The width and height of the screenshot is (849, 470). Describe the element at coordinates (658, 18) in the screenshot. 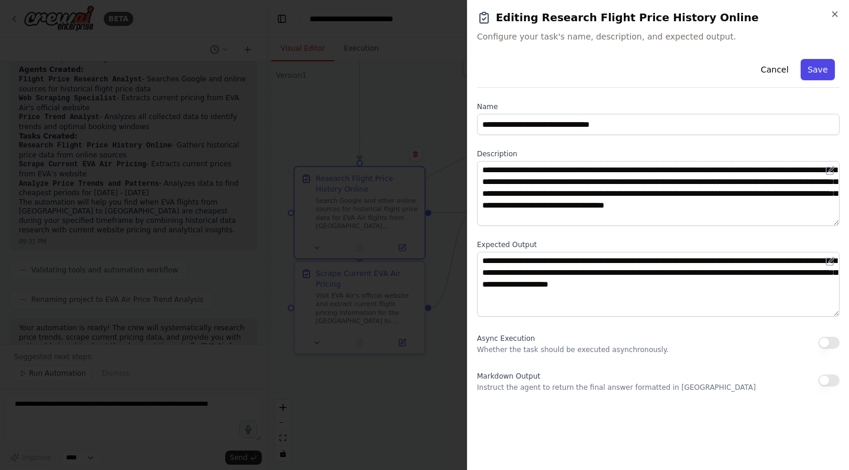

I see `h2: Editing Research Flight Price History Online` at that location.